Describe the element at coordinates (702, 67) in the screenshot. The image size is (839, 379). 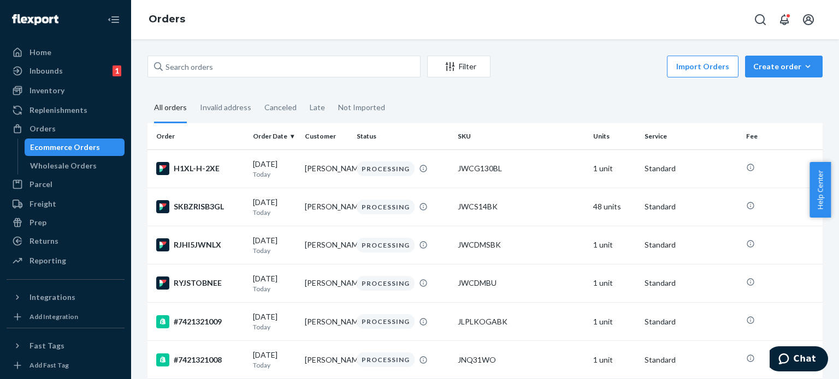
I see `button: Import Orders` at that location.